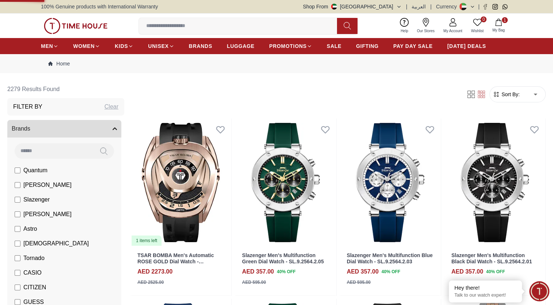  Describe the element at coordinates (507, 94) in the screenshot. I see `button: Sort By:` at that location.